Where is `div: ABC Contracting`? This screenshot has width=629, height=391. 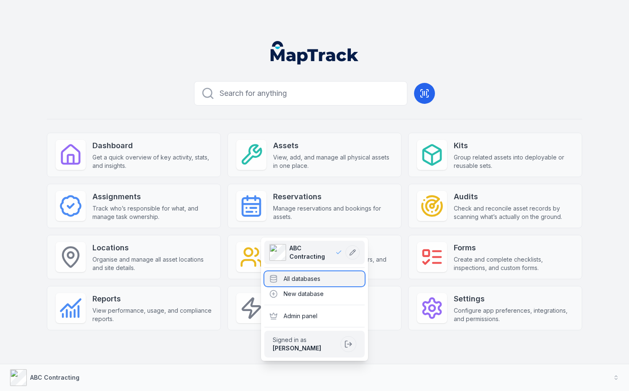
div: ABC Contracting is located at coordinates (315, 299).